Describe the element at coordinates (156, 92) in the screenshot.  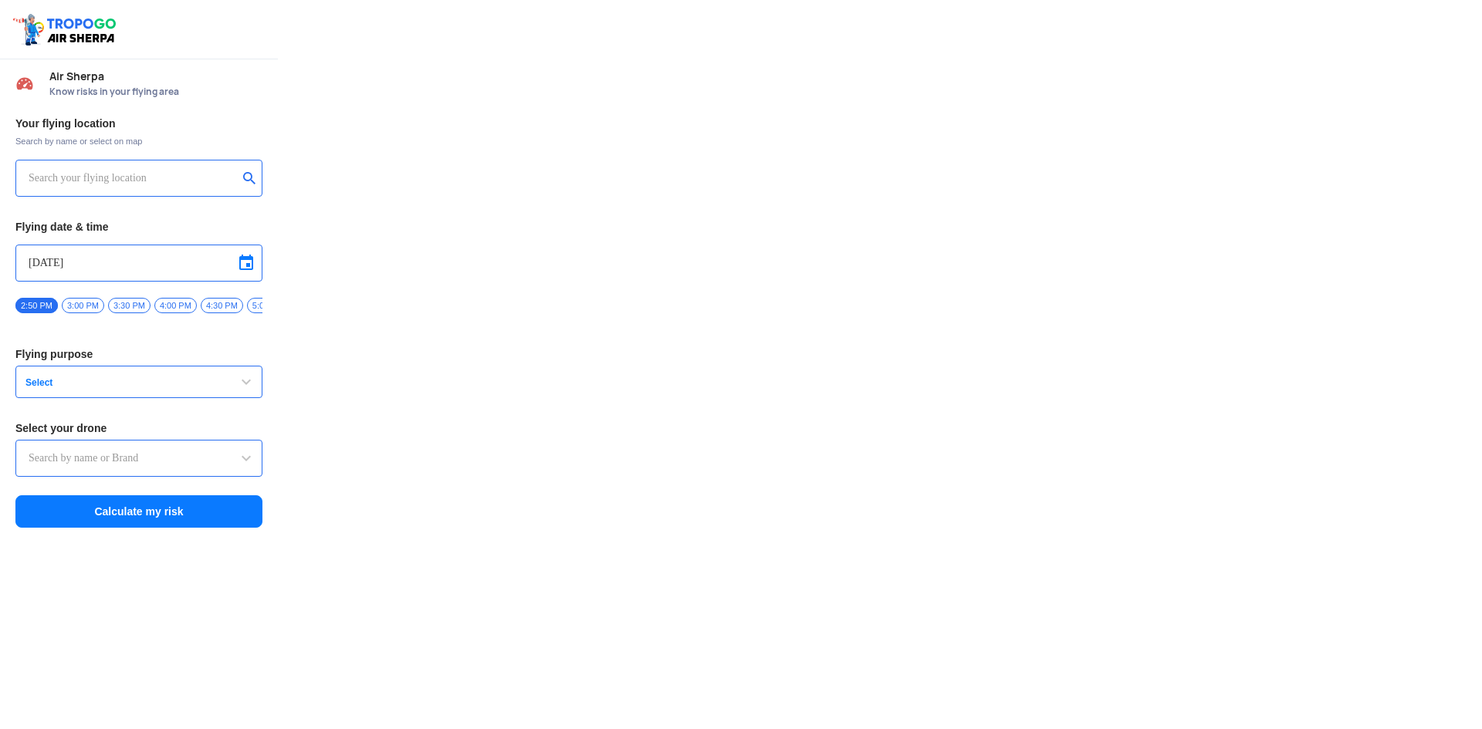
I see `span: Know risks in your flying area` at that location.